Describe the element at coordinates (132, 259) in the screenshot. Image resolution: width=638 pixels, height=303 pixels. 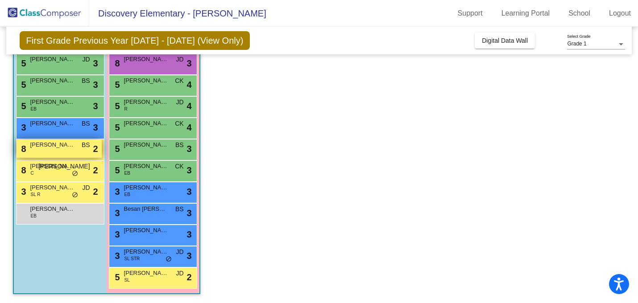
I see `span: SL STR` at that location.